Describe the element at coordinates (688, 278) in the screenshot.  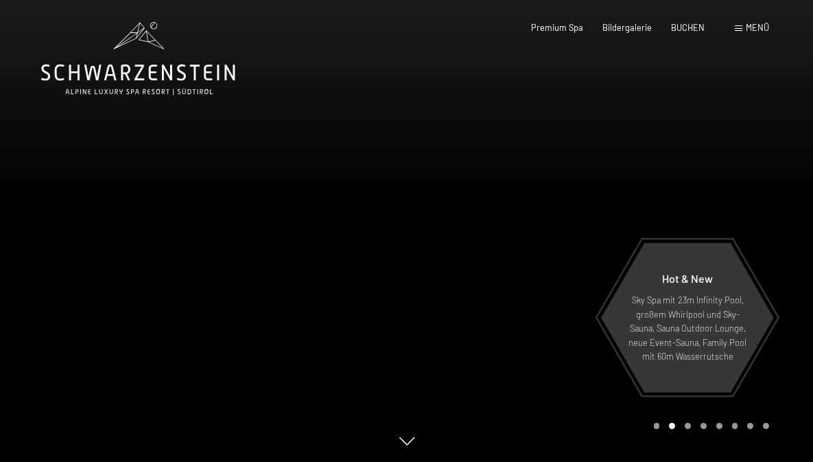
I see `span: Hot & New` at that location.